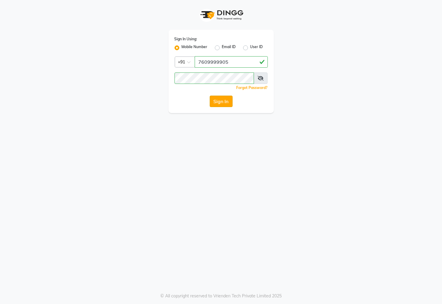  I want to click on label: Sign In Using:, so click(186, 39).